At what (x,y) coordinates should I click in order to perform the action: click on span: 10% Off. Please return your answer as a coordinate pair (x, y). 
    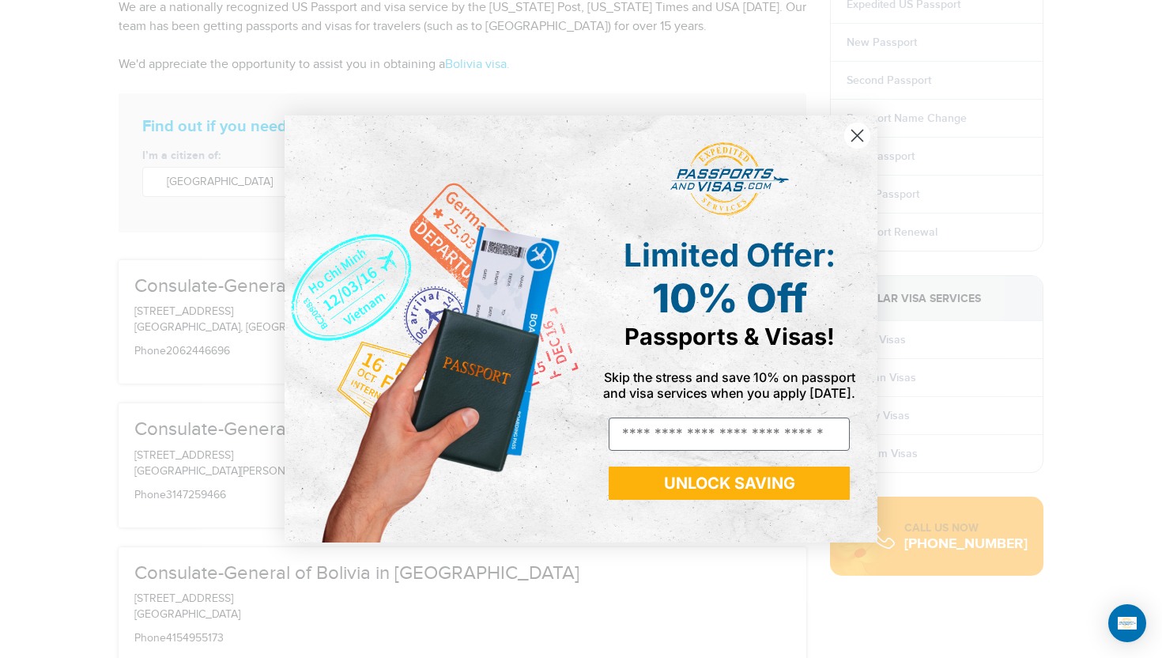
    Looking at the image, I should click on (730, 298).